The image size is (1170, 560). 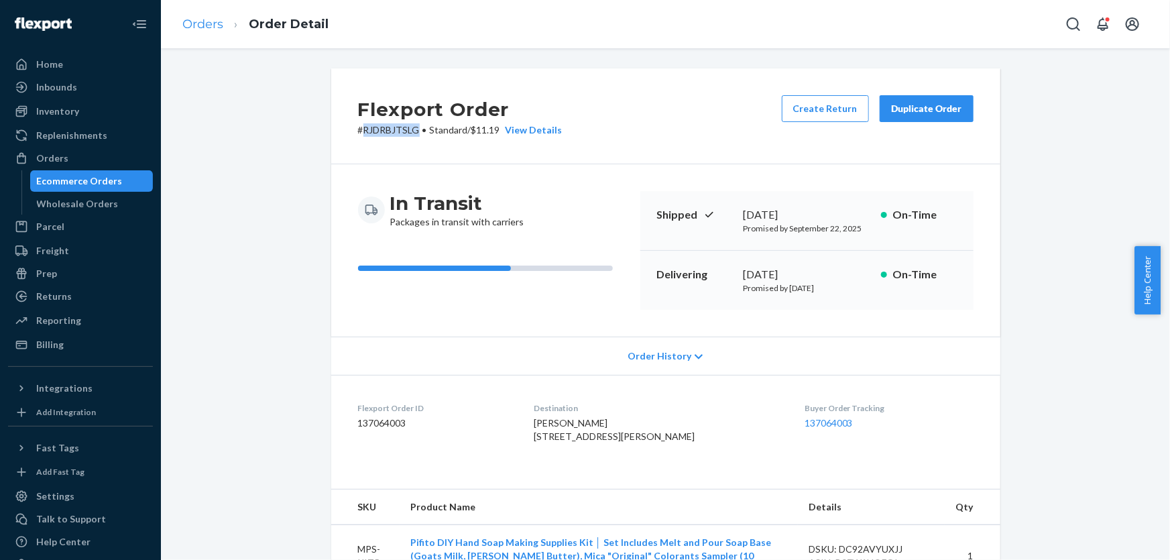 What do you see at coordinates (80, 388) in the screenshot?
I see `button: Integrations` at bounding box center [80, 388].